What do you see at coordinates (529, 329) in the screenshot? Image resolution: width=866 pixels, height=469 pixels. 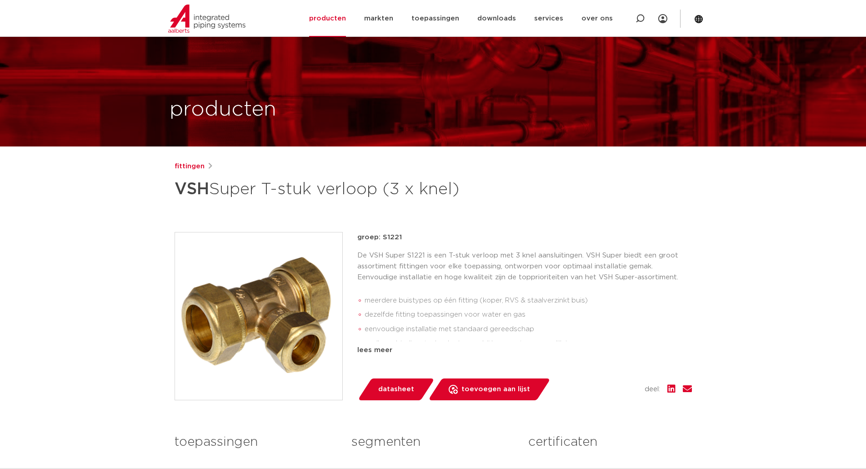 I see `li: eenvoudige installatie met standaard gereedschap` at bounding box center [529, 329].